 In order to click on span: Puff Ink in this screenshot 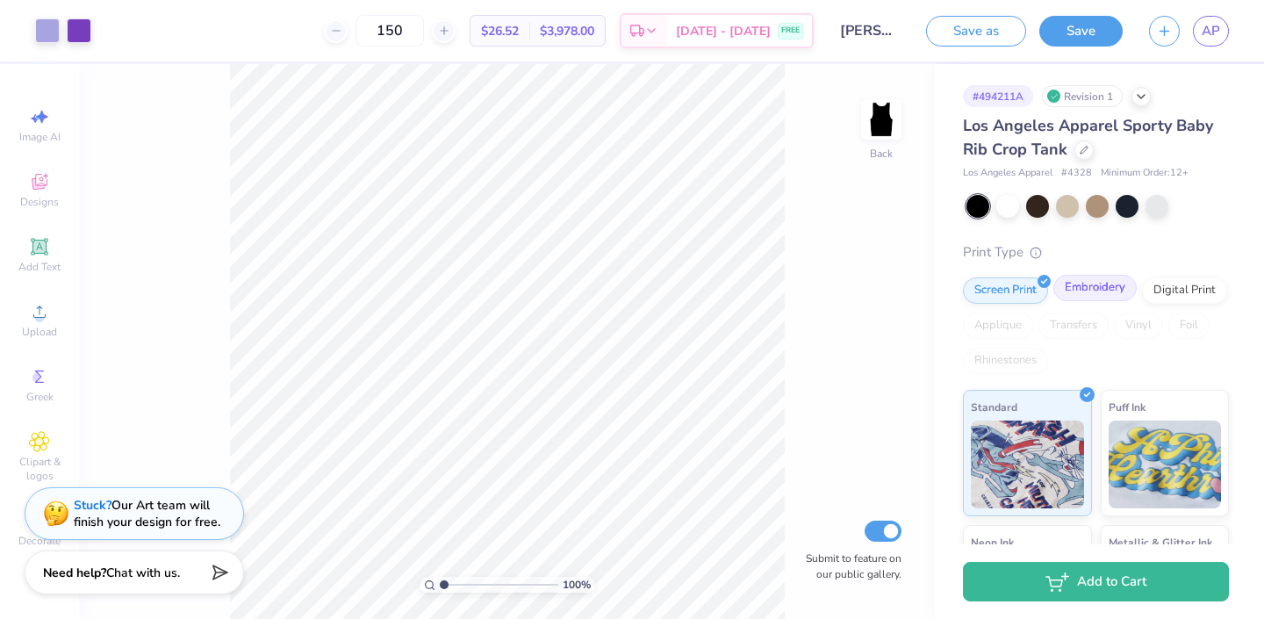, I will do `click(1127, 406)`.